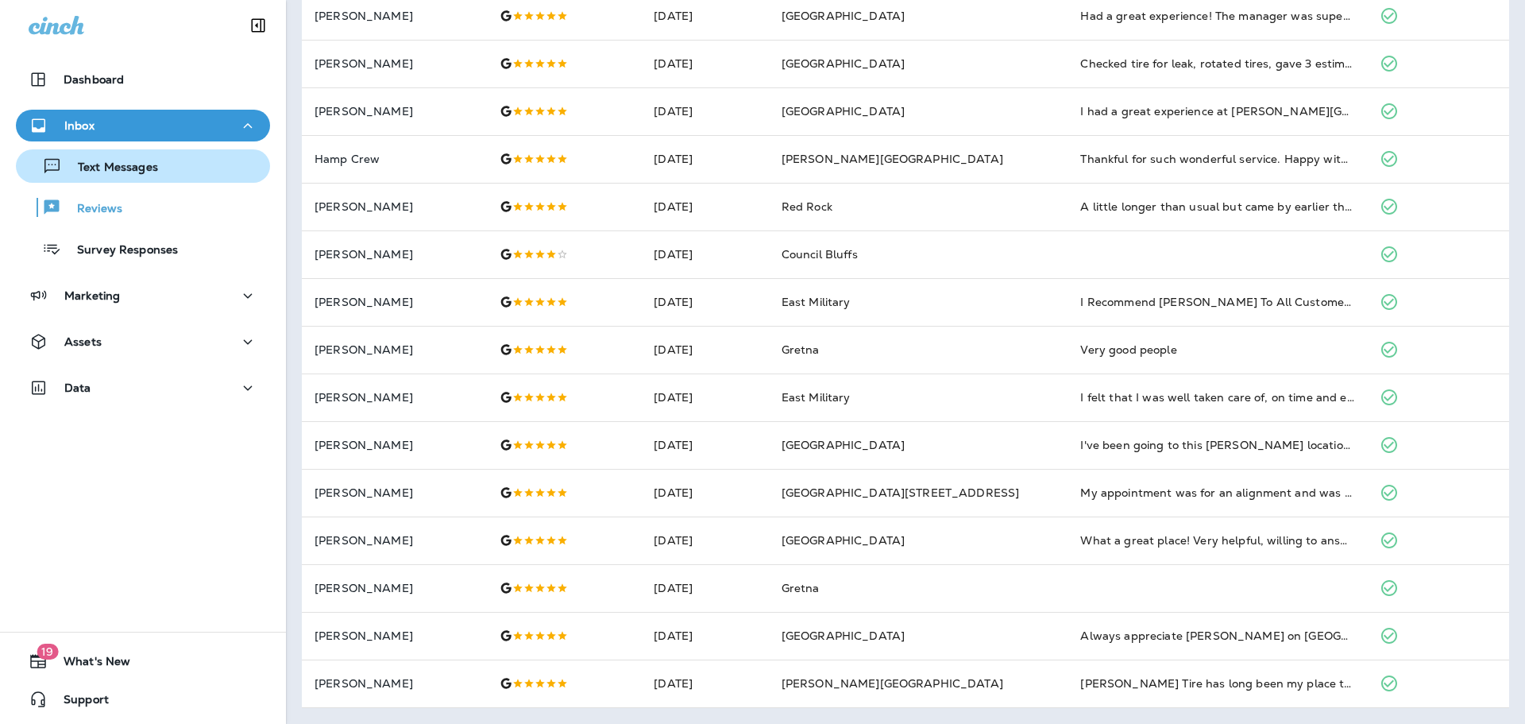  Describe the element at coordinates (1217, 540) in the screenshot. I see `div: What a great place! Very helpful, willing to answer all my questions. Was able to get me in and t...` at that location.